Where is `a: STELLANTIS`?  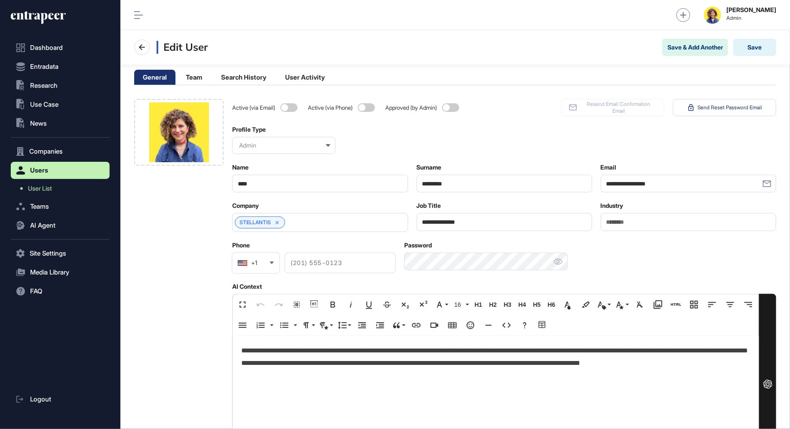 a: STELLANTIS is located at coordinates (255, 222).